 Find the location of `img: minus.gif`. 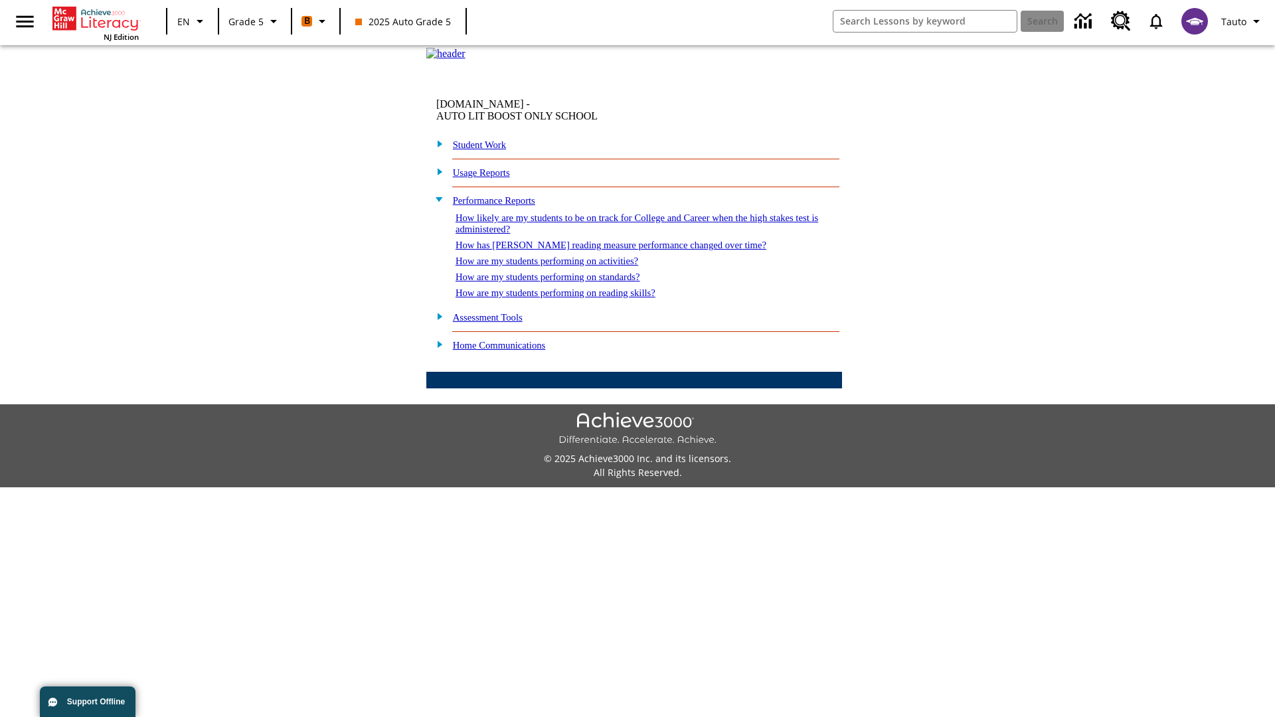

img: minus.gif is located at coordinates (436, 199).